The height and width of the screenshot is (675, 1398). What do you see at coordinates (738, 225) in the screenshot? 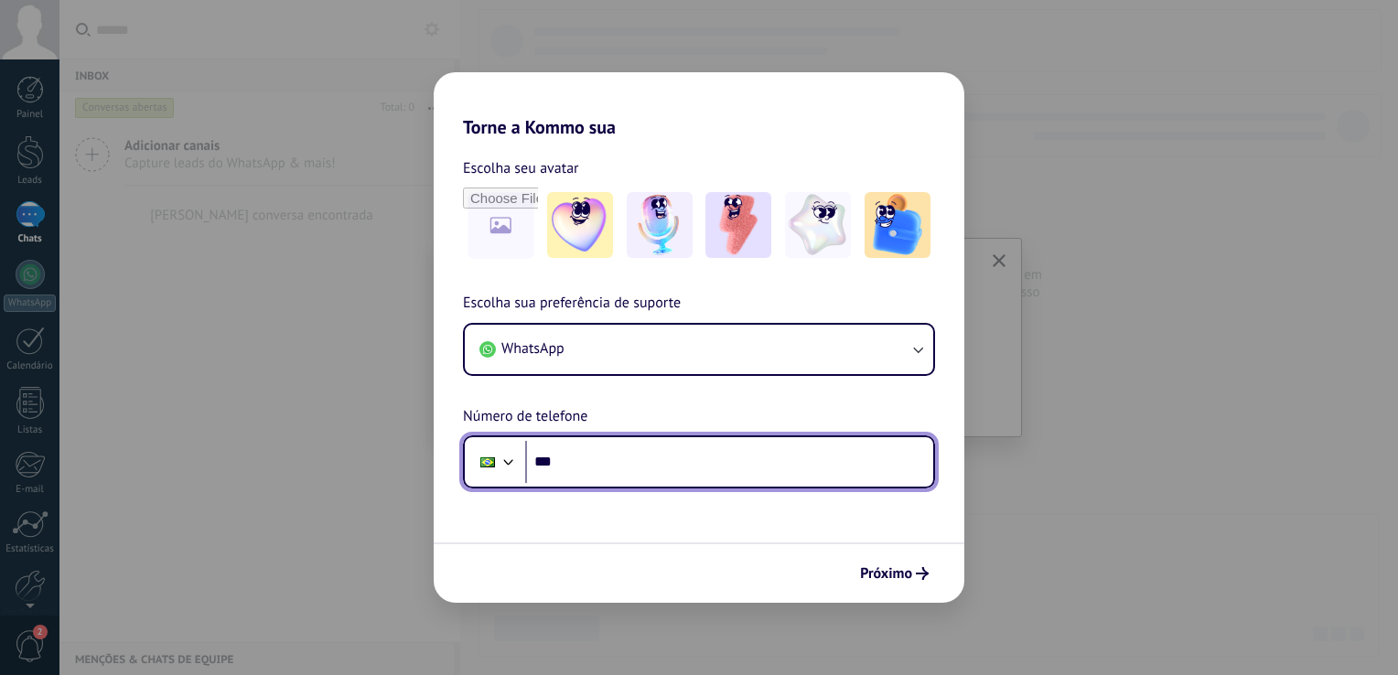
I see `img: -3.jpeg` at bounding box center [738, 225].